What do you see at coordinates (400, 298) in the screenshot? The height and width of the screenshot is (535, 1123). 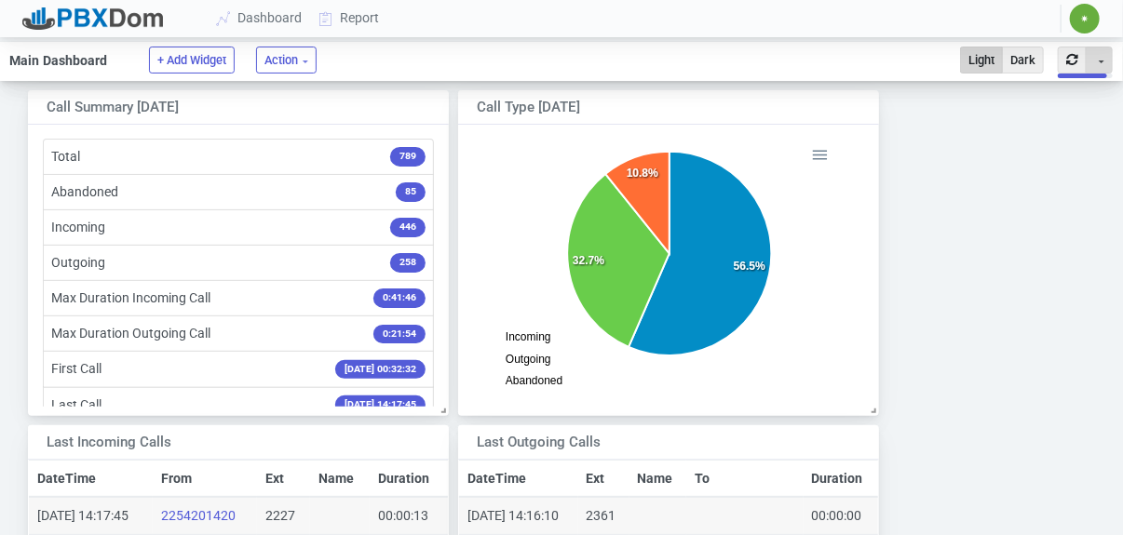 I see `span: 0:41:46` at bounding box center [400, 298].